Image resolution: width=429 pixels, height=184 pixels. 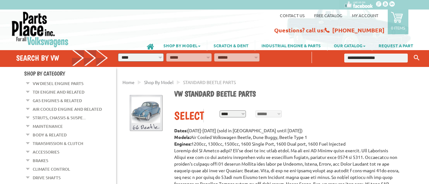 What do you see at coordinates (57, 101) in the screenshot?
I see `a: Gas Engines & Related` at bounding box center [57, 101].